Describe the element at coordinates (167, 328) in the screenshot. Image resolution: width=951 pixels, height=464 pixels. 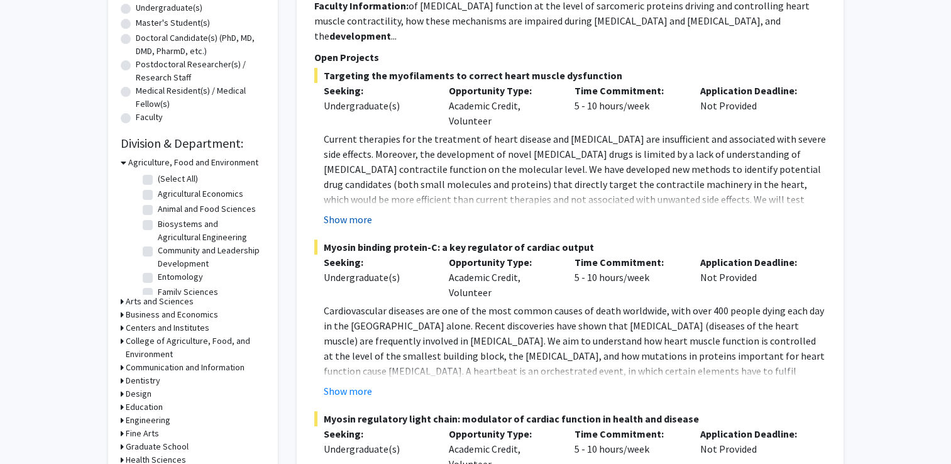
I see `h3: Centers and Institutes` at that location.